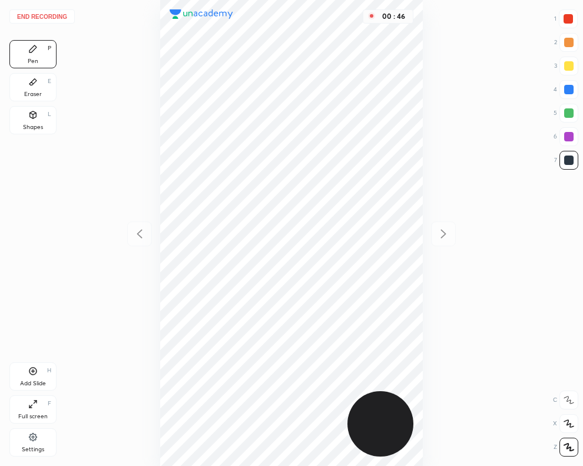 The width and height of the screenshot is (583, 466). What do you see at coordinates (33, 127) in the screenshot?
I see `div: Shapes` at bounding box center [33, 127].